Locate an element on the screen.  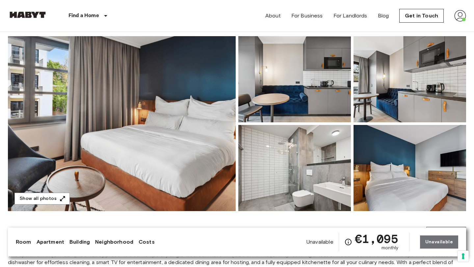
a: Blog is located at coordinates (384, 16).